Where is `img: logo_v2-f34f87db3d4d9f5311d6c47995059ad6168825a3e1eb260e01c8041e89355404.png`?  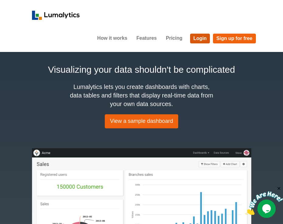
img: logo_v2-f34f87db3d4d9f5311d6c47995059ad6168825a3e1eb260e01c8041e89355404.png is located at coordinates (56, 15).